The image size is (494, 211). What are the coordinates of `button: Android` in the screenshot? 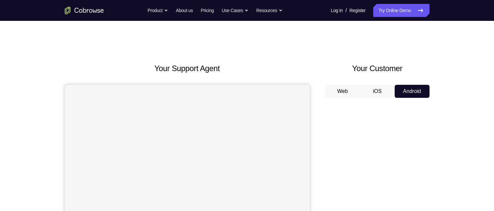 It's located at (412, 91).